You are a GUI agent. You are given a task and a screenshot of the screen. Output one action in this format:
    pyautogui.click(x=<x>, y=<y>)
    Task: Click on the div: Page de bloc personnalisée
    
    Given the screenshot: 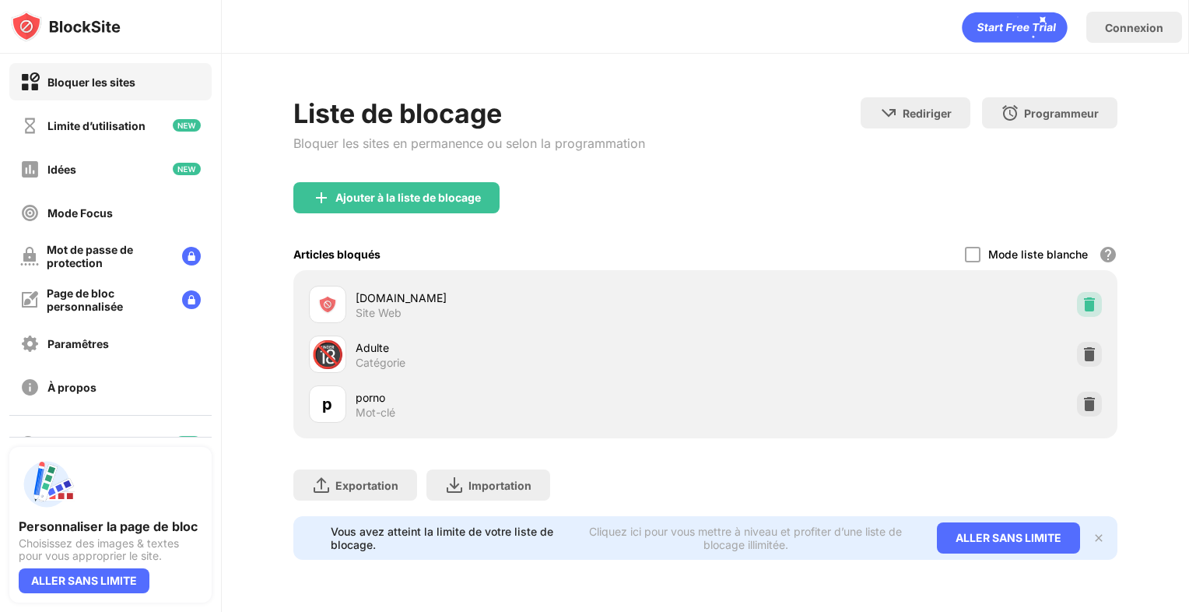 What is the action you would take?
    pyautogui.click(x=108, y=300)
    